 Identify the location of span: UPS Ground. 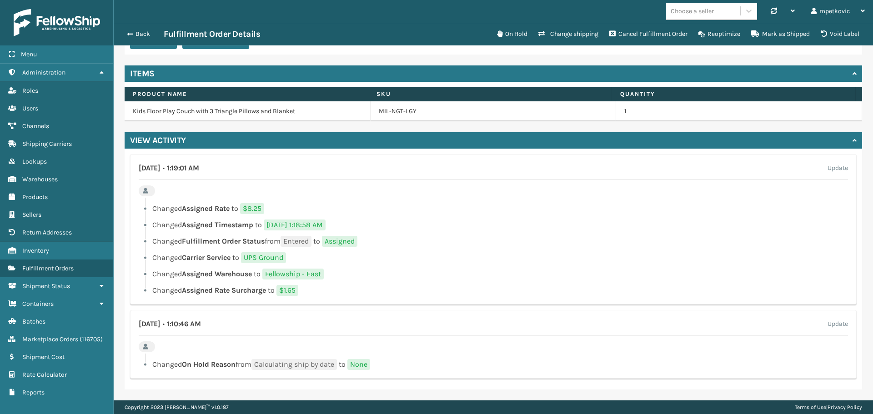
(263, 258).